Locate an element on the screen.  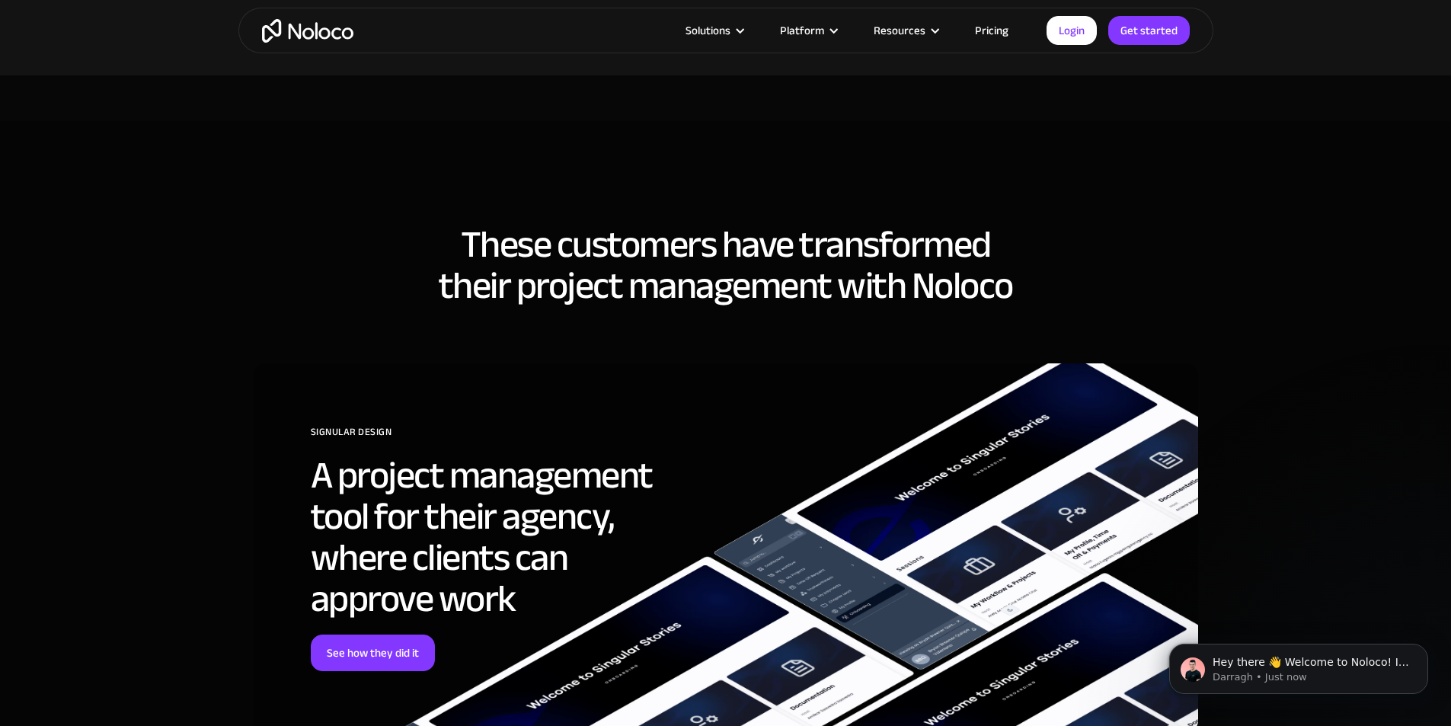
a: Login is located at coordinates (1072, 30).